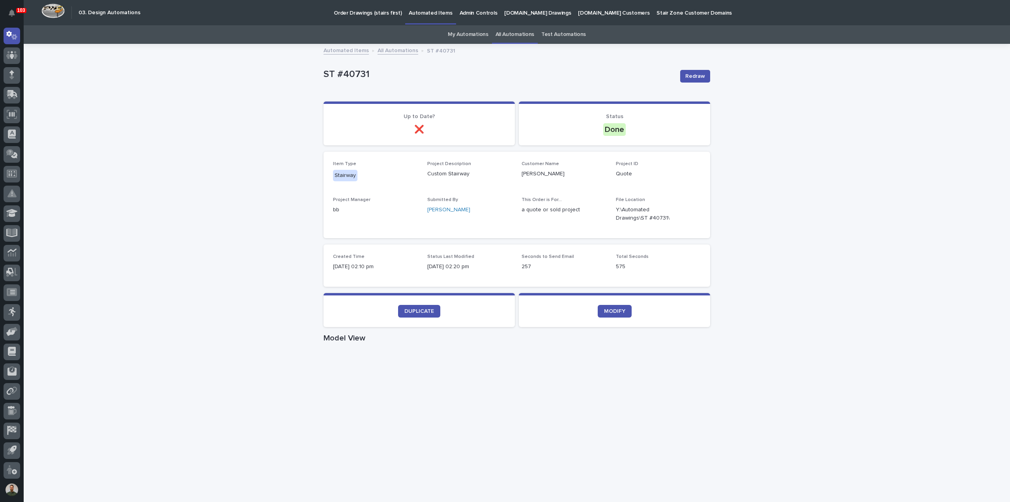 The image size is (1010, 502). I want to click on h1: Model View, so click(517, 338).